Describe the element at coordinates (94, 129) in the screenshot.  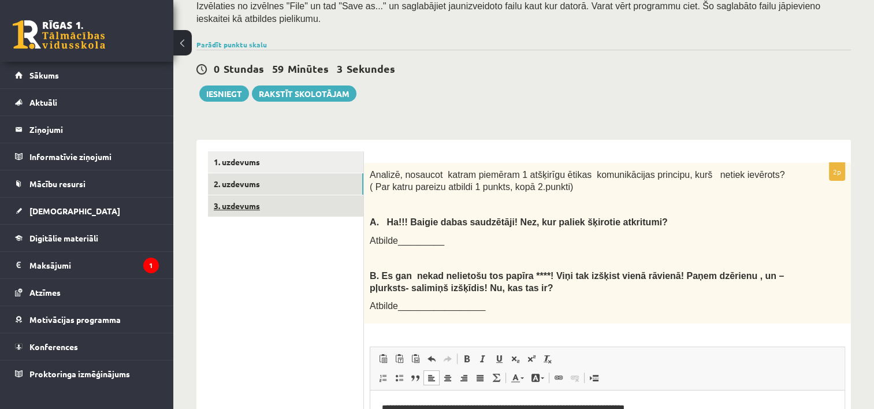
I see `legend: Ziņojumi` at that location.